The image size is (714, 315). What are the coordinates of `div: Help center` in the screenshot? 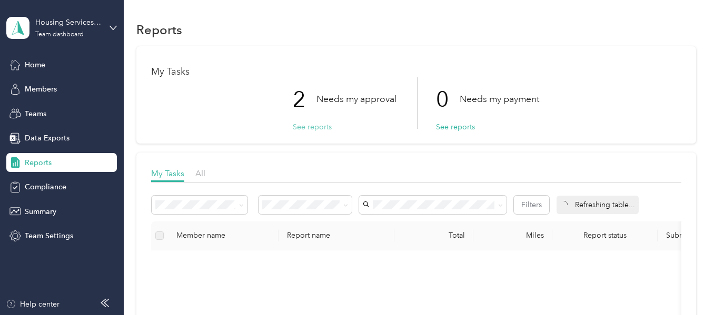 It's located at (33, 304).